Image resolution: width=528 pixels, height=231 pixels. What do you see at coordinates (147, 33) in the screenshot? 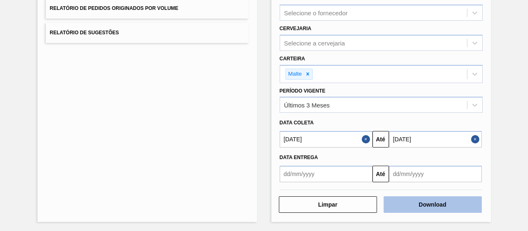
I see `button: Relatório de Sugestões` at bounding box center [147, 33].